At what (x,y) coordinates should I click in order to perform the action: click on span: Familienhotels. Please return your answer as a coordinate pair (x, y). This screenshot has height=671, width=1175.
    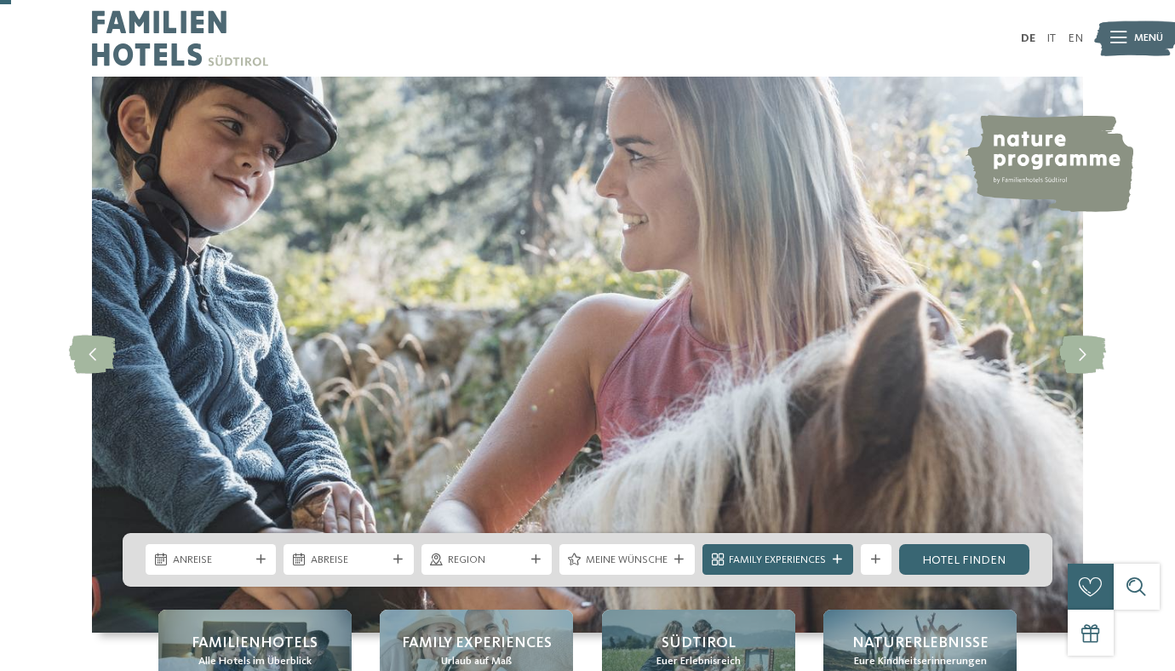
    Looking at the image, I should click on (255, 643).